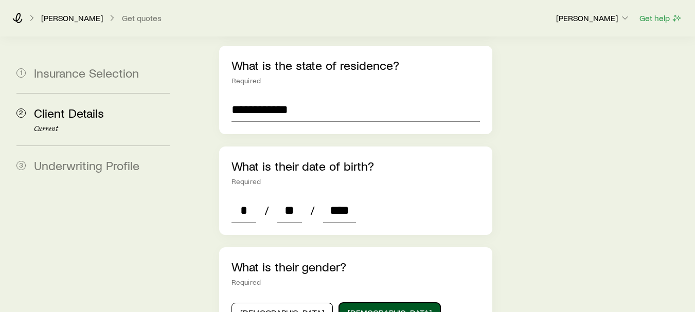 The width and height of the screenshot is (695, 312). Describe the element at coordinates (21, 113) in the screenshot. I see `span: 2` at that location.